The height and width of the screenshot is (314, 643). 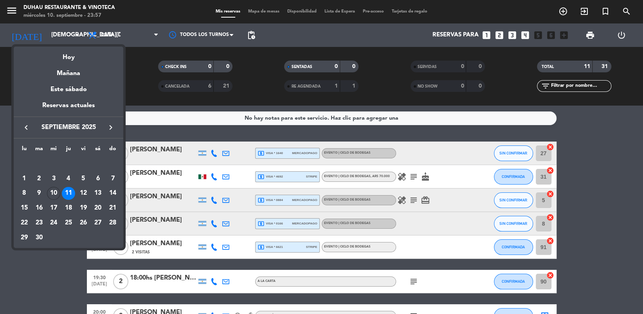 I want to click on td: 1 de septiembre de 2025, so click(x=24, y=179).